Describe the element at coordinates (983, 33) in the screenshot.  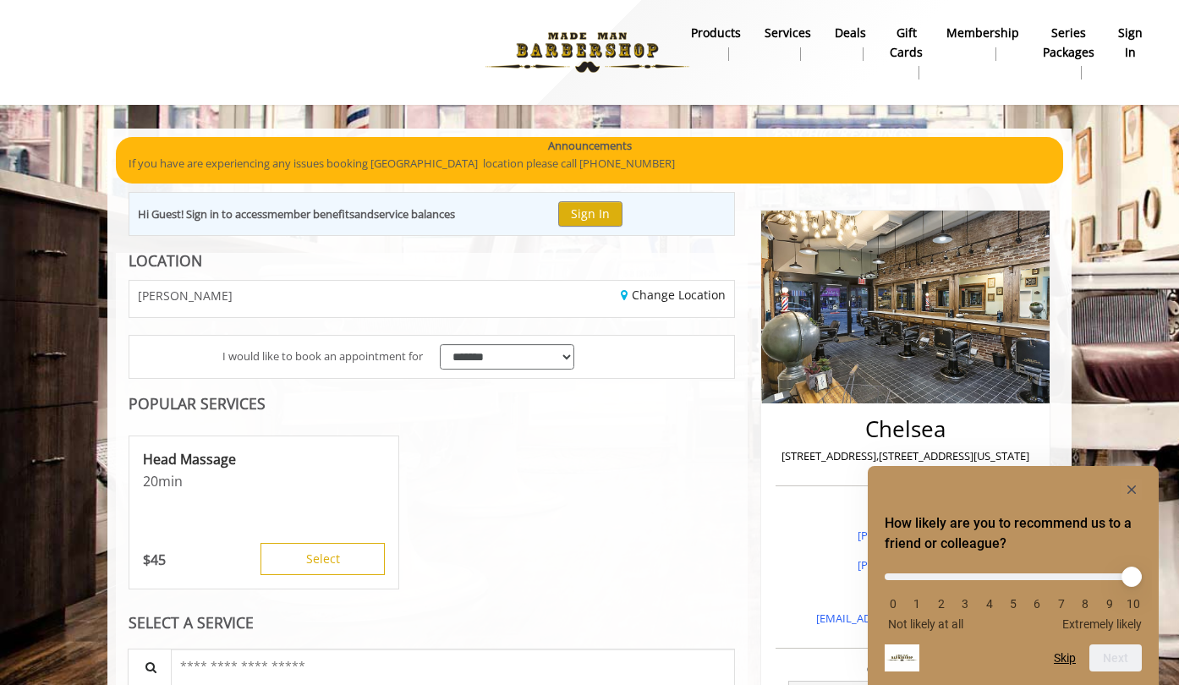
I see `b: Membership` at that location.